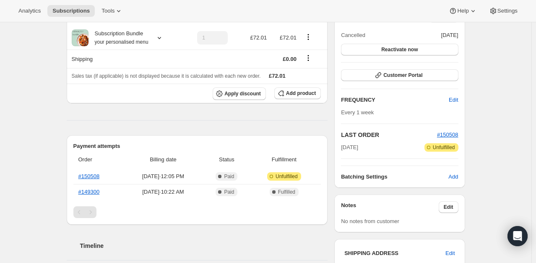  Describe the element at coordinates (448, 134) in the screenshot. I see `span: #150508` at that location.